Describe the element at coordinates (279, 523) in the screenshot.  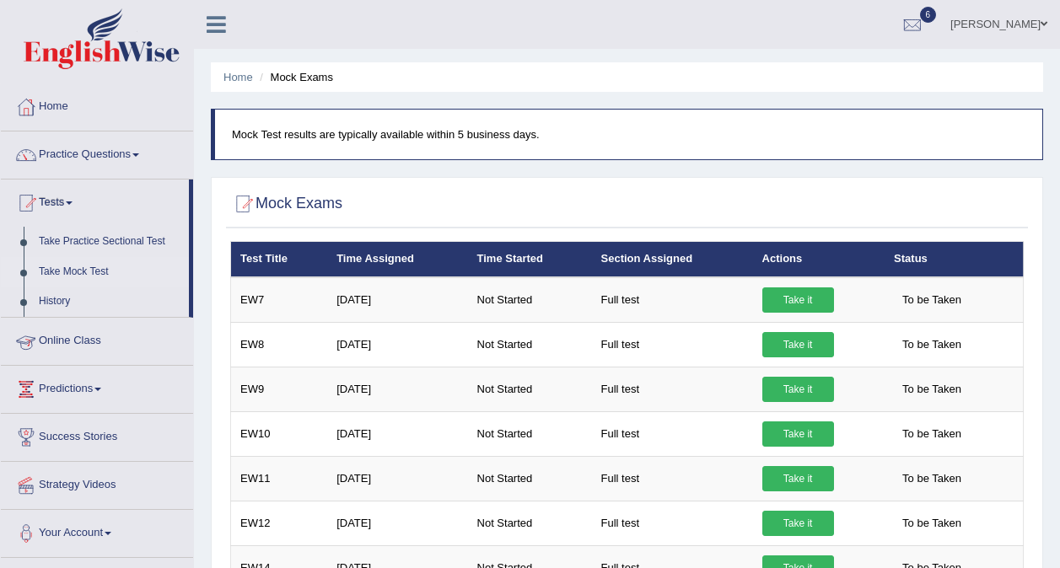
I see `td: EW12` at that location.